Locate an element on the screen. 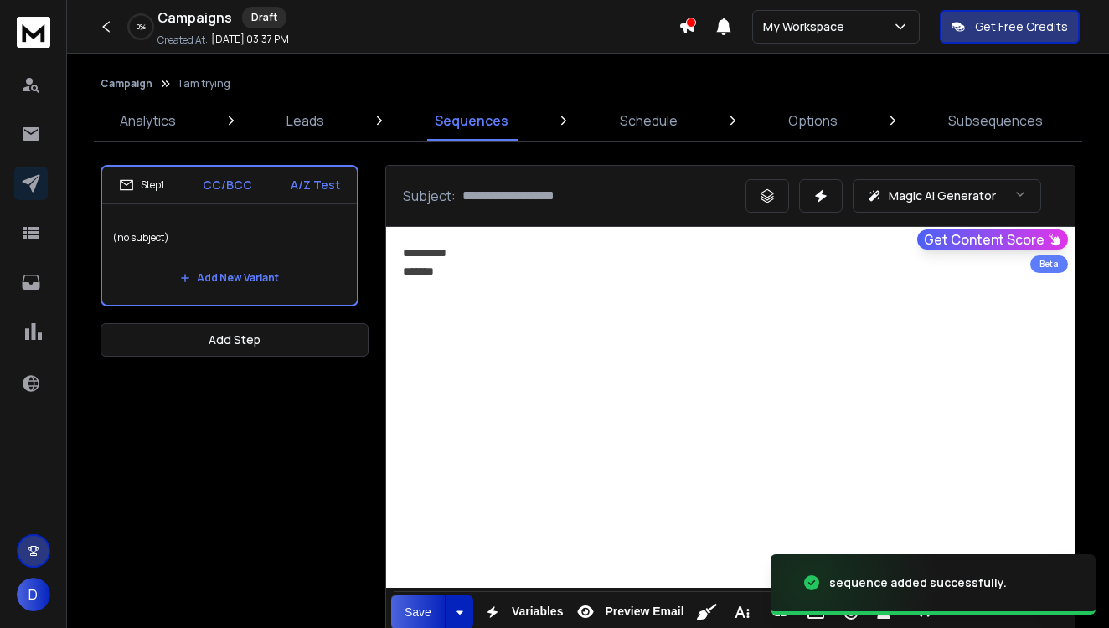  button: Magic AI Generator is located at coordinates (946, 196).